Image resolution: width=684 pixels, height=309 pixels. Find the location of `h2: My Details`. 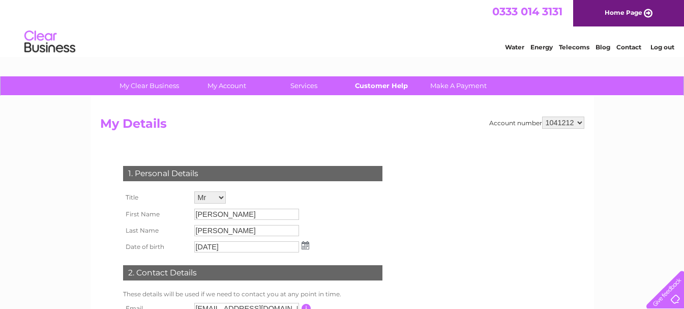

h2: My Details is located at coordinates (342, 126).